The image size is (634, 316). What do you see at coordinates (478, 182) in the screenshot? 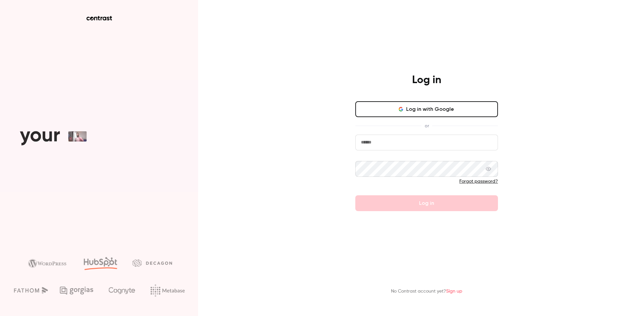
I see `a: Forgot password?` at bounding box center [478, 182].